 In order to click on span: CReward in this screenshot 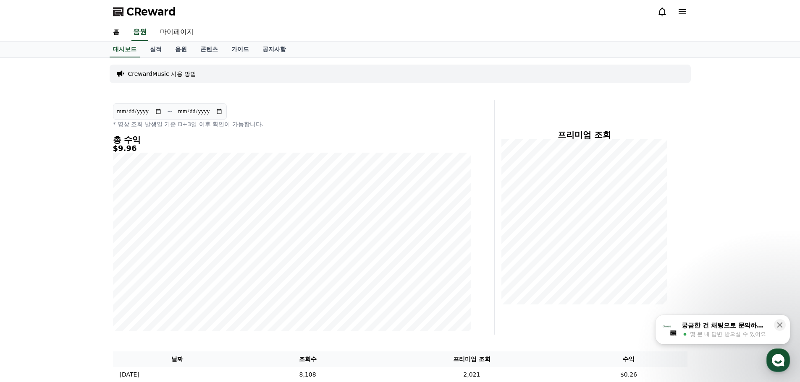, I will do `click(151, 12)`.